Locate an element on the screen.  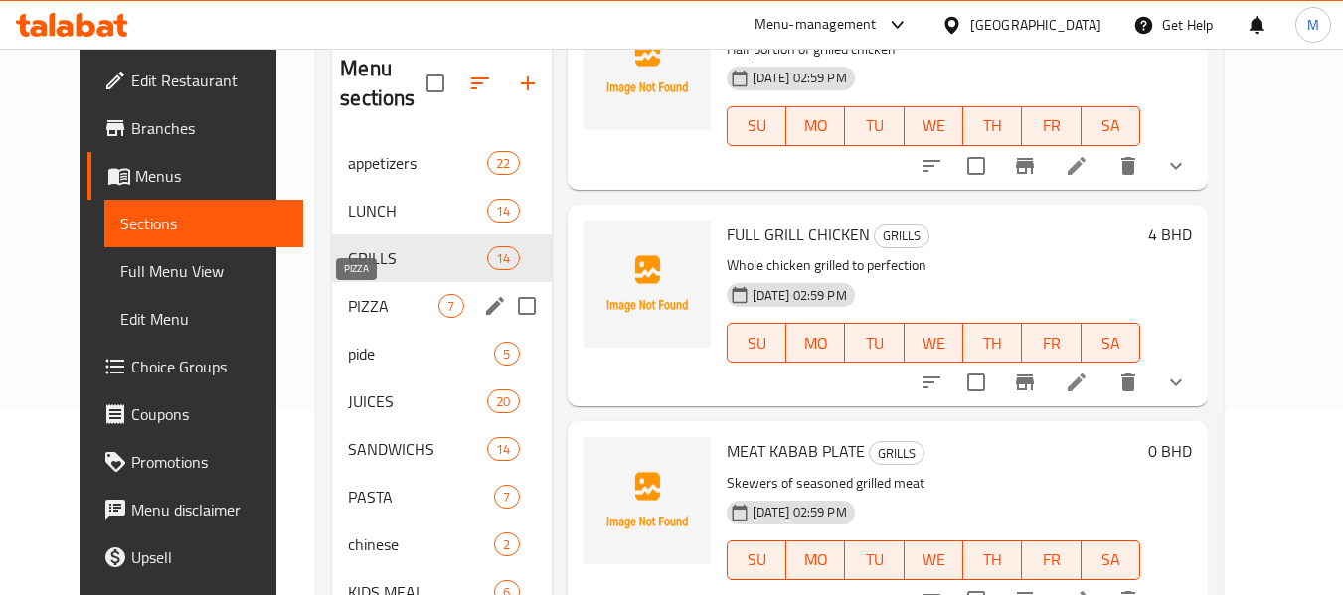
button: Add section is located at coordinates (528, 84).